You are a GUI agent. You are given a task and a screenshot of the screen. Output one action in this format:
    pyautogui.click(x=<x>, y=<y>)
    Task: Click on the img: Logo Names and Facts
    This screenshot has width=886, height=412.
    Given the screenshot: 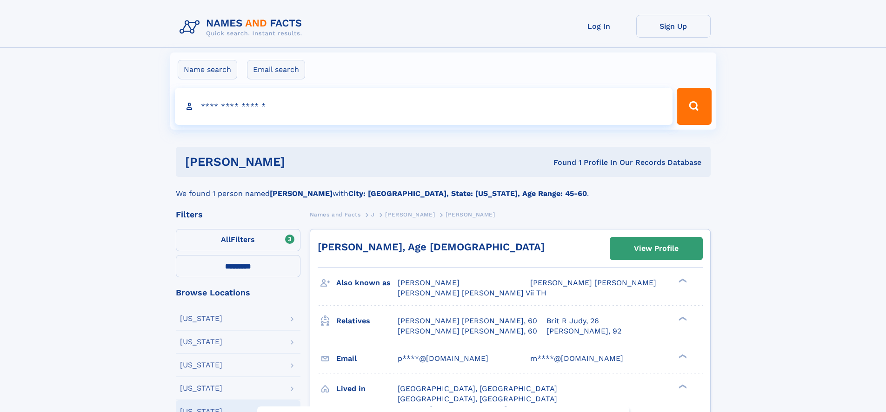 What is the action you would take?
    pyautogui.click(x=243, y=27)
    